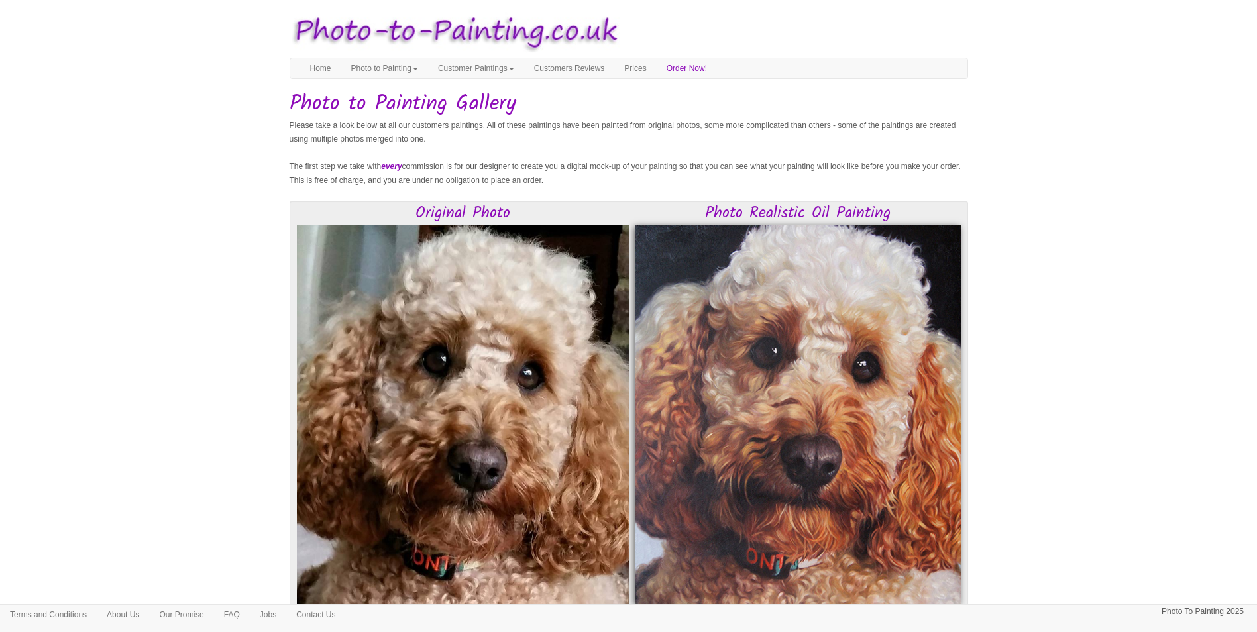 The image size is (1257, 632). Describe the element at coordinates (687, 68) in the screenshot. I see `a: Order Now!` at that location.